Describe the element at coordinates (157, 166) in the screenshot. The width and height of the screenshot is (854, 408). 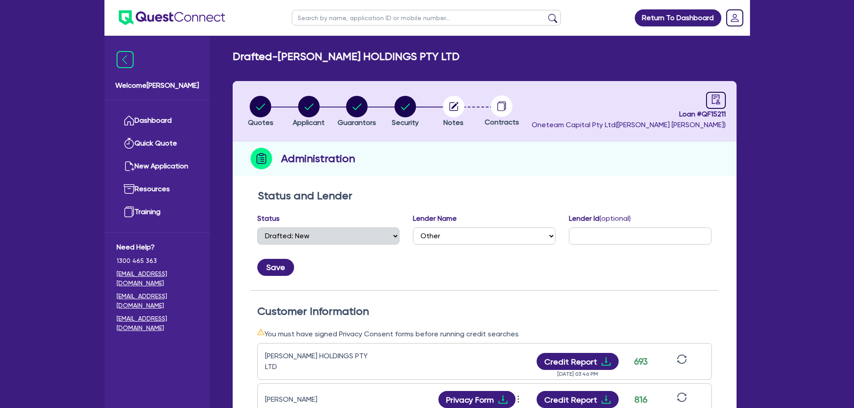
I see `a: New Application` at that location.